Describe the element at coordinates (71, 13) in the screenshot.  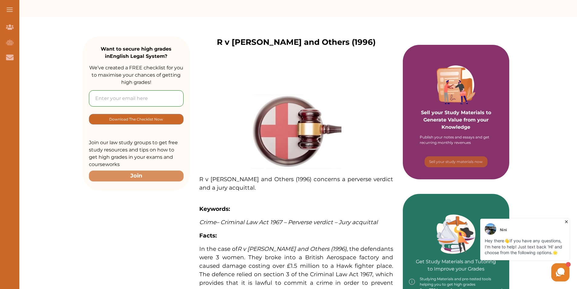
I see `div: Nini` at that location.